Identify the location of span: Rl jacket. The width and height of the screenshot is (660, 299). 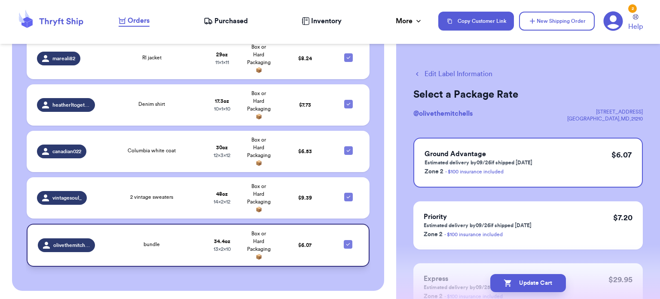
(152, 58).